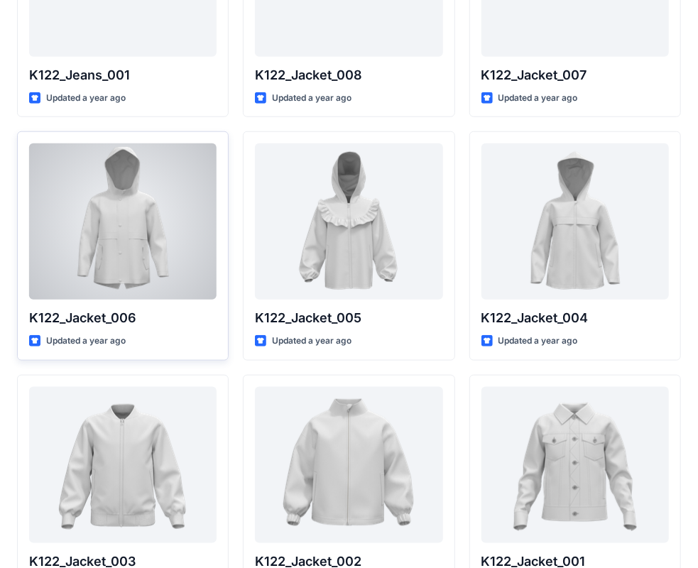 This screenshot has height=568, width=698. Describe the element at coordinates (575, 221) in the screenshot. I see `a: K122_Jacket_004` at that location.